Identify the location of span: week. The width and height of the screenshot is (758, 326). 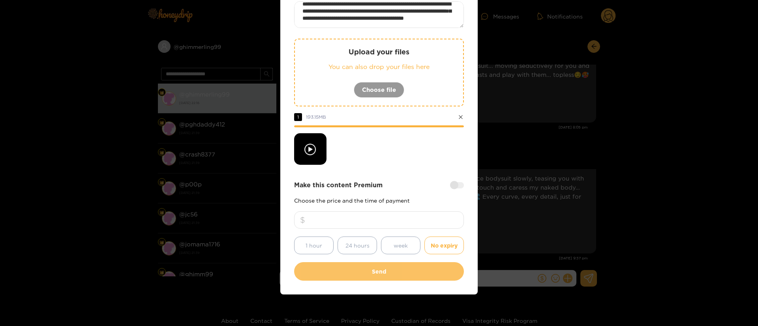
(401, 246).